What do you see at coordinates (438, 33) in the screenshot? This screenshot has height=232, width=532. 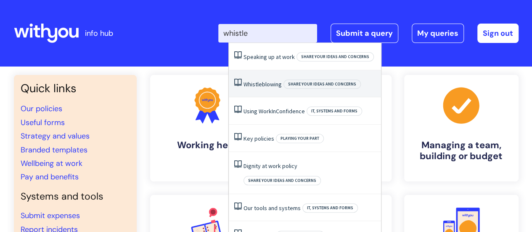 I see `a: My queries` at bounding box center [438, 33].